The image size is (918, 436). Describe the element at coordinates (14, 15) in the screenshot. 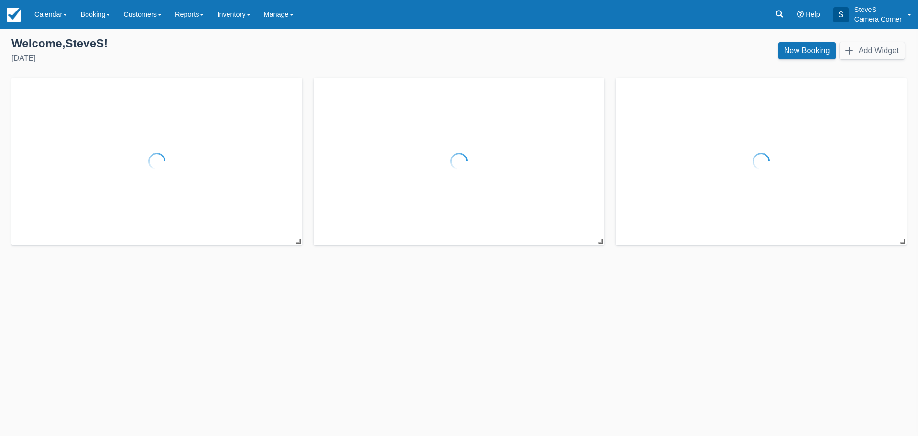

I see `img: checkfront-main-nav-mini-logo.png` at that location.